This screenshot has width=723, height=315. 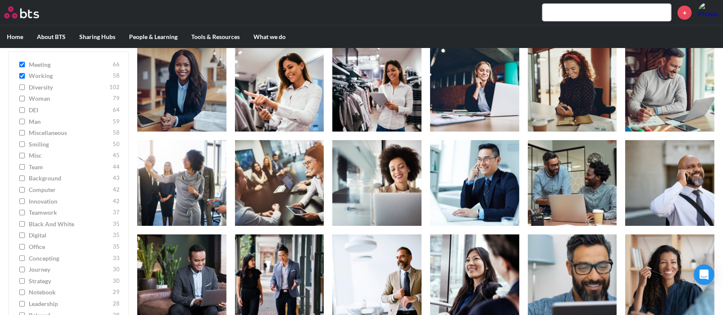 What do you see at coordinates (22, 110) in the screenshot?
I see `input: DEI 64` at bounding box center [22, 110].